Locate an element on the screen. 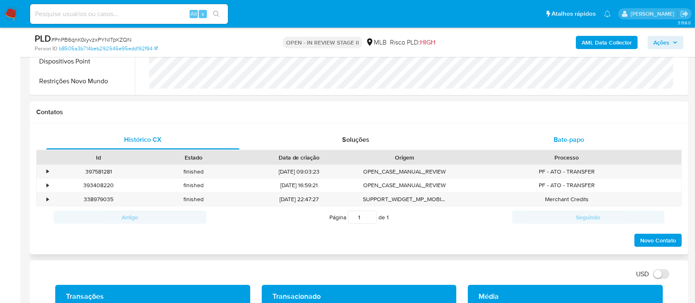 This screenshot has width=695, height=303. button: Dispositivos Point is located at coordinates (83, 61).